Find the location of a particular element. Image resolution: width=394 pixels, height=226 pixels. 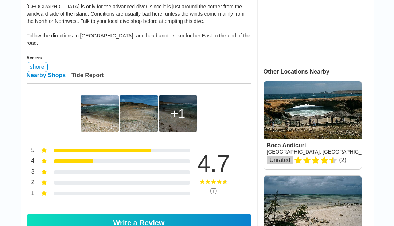

div: shore is located at coordinates (37, 67).